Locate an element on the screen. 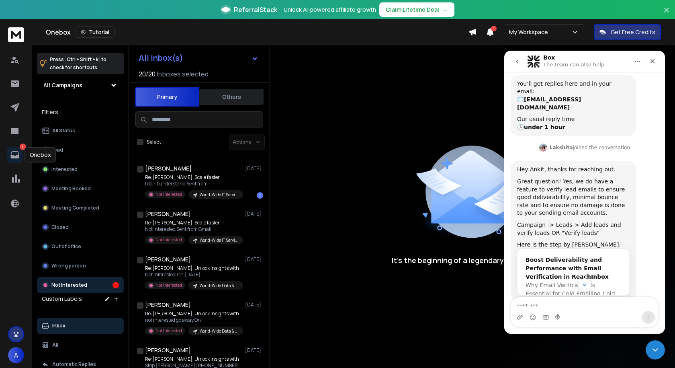 The height and width of the screenshot is (368, 675). button: Primary is located at coordinates (167, 97).